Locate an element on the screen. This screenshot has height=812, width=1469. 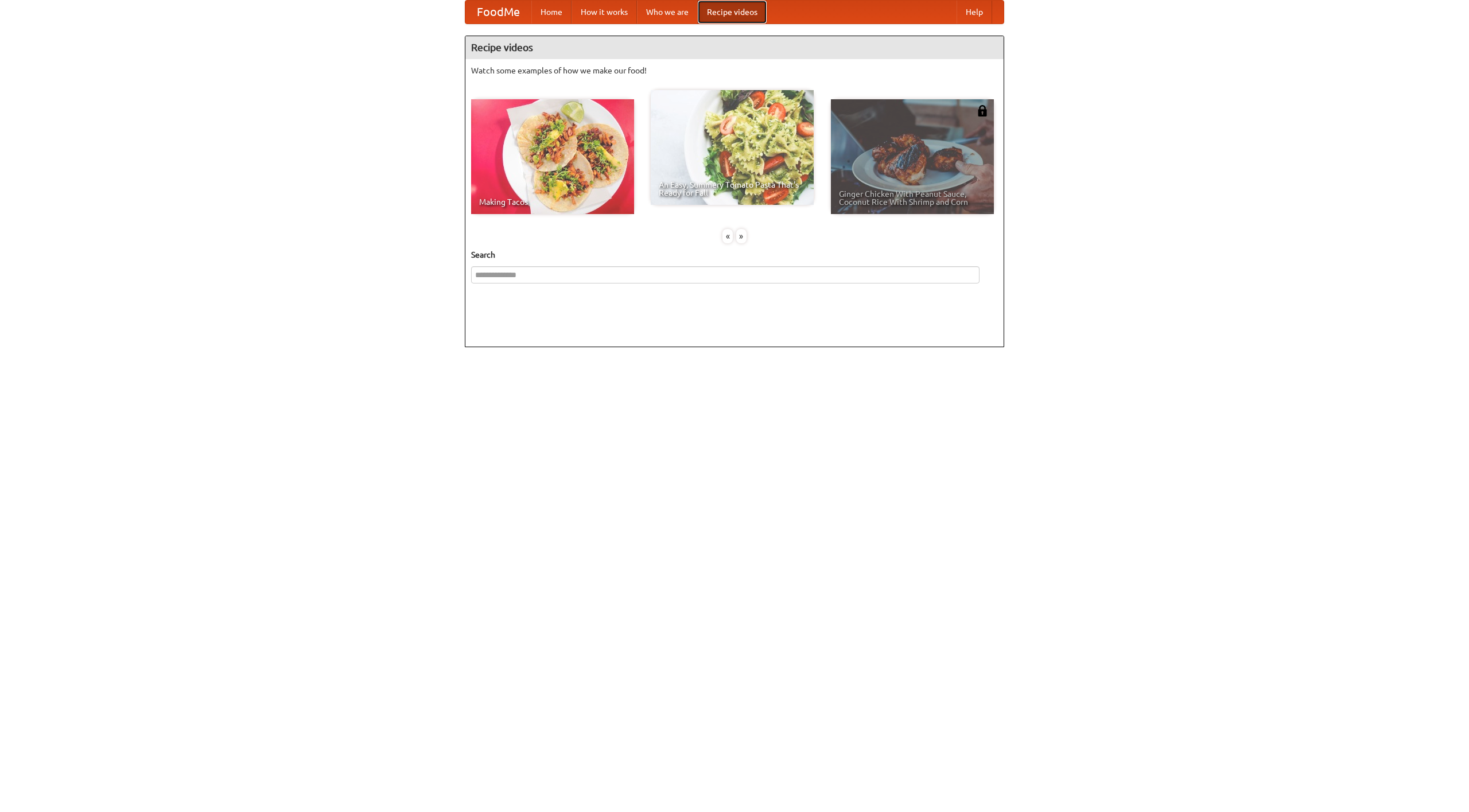
h5: Search is located at coordinates (735, 255).